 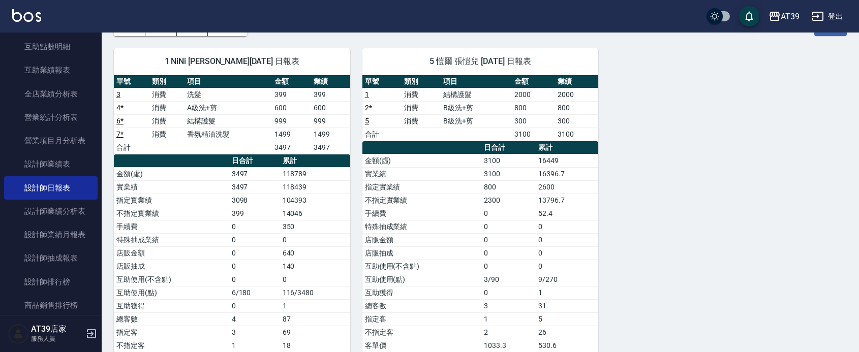 What do you see at coordinates (315, 332) in the screenshot?
I see `td: 69` at bounding box center [315, 332].